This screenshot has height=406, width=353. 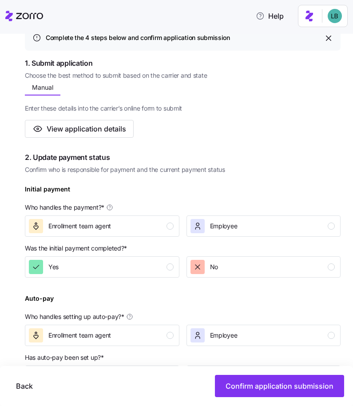 I want to click on button: Confirm application submission, so click(x=280, y=386).